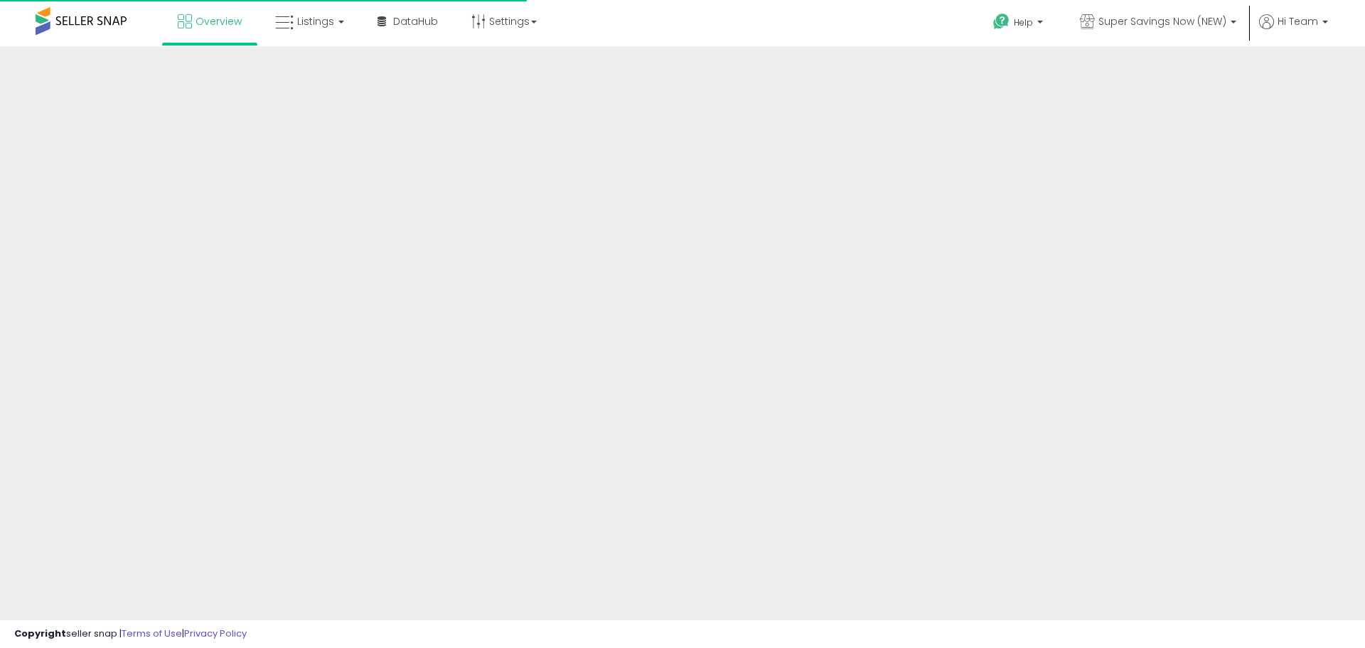  I want to click on a: Hi Team, so click(1293, 30).